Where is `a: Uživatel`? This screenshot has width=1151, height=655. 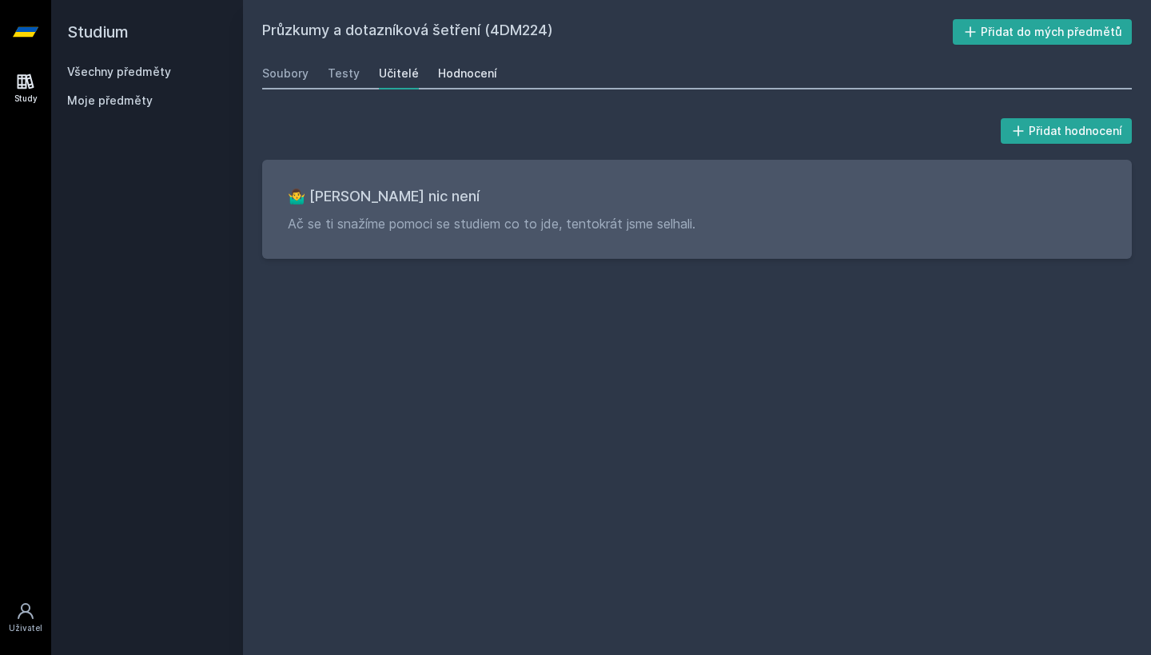
a: Uživatel is located at coordinates (26, 618).